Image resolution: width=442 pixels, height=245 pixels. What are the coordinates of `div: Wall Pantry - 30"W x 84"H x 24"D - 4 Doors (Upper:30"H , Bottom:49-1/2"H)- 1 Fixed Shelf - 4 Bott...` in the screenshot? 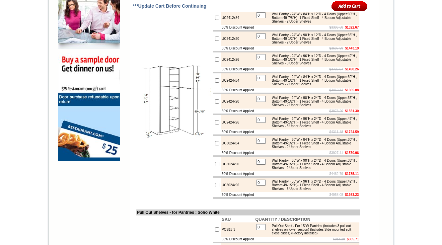 It's located at (313, 143).